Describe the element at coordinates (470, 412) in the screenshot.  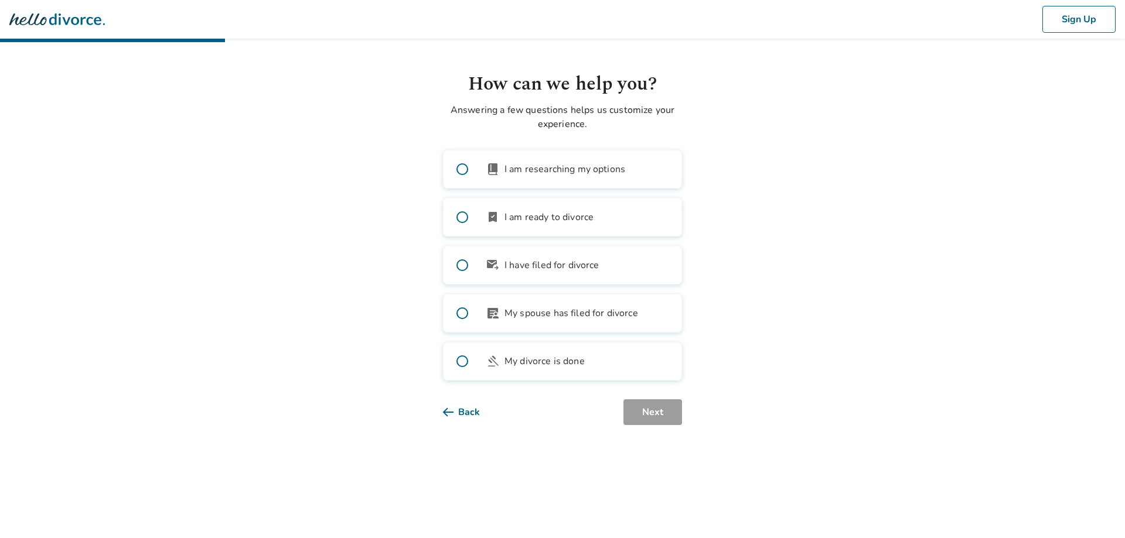
I see `button: Back` at that location.